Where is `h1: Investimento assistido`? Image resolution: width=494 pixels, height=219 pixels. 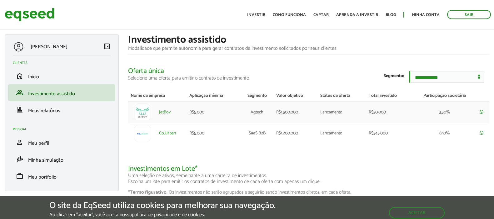 h1: Investimento assistido is located at coordinates (309, 40).